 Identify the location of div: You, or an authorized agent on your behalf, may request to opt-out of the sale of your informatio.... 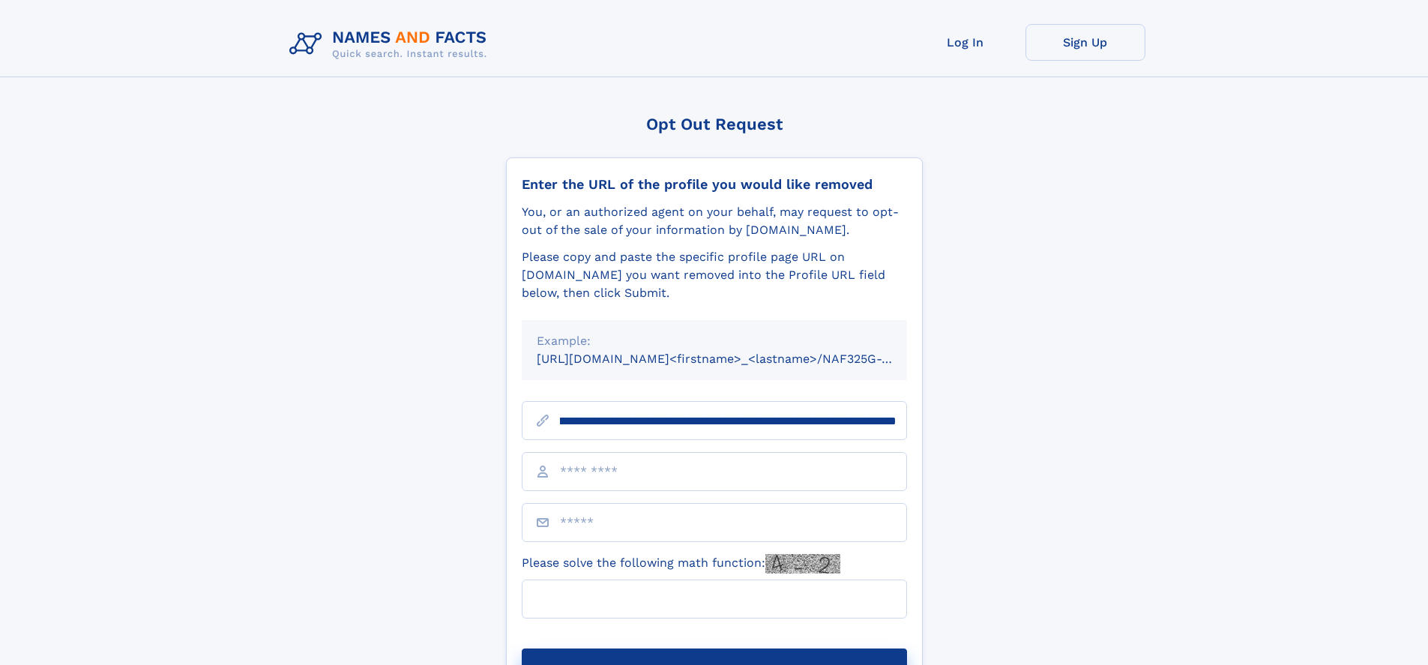
(715, 221).